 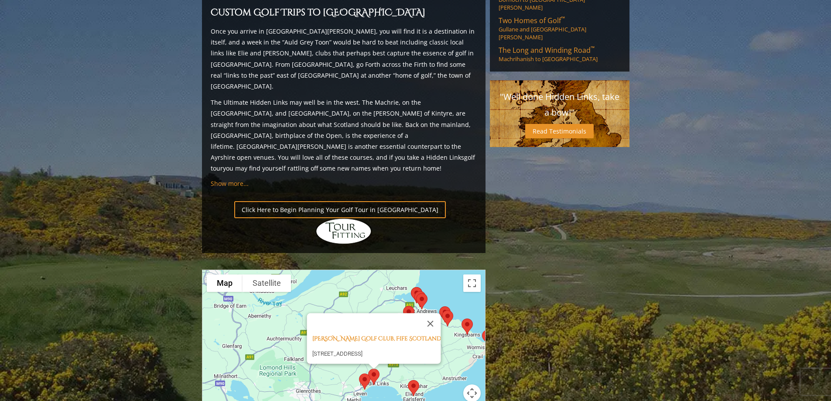 I want to click on span: The Long and Winding Road, so click(x=546, y=50).